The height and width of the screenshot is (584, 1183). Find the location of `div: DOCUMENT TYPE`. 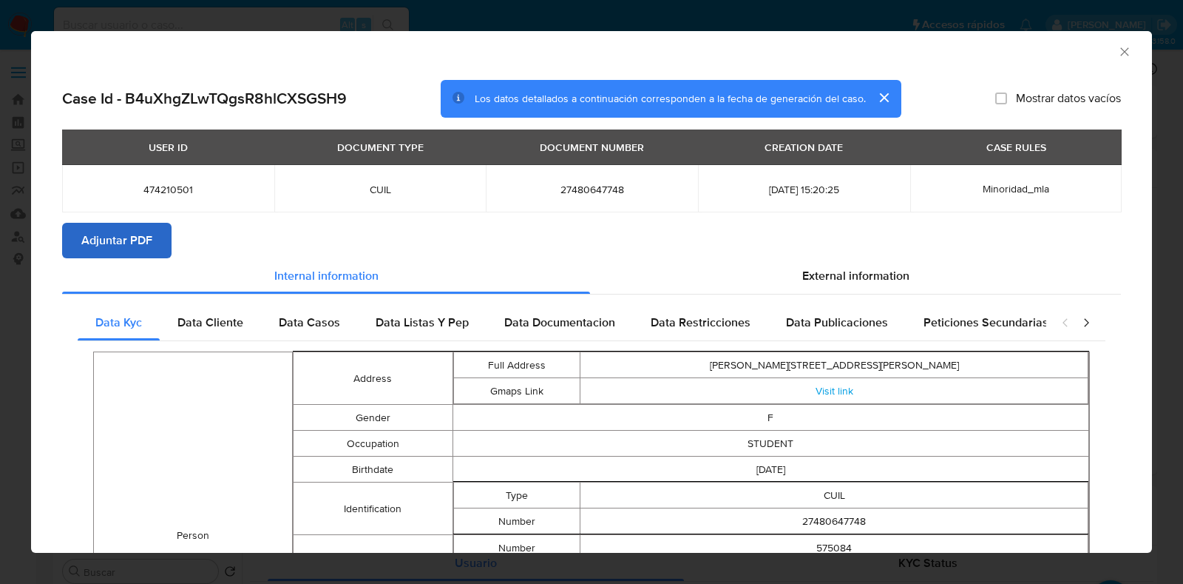

div: DOCUMENT TYPE is located at coordinates (380, 147).